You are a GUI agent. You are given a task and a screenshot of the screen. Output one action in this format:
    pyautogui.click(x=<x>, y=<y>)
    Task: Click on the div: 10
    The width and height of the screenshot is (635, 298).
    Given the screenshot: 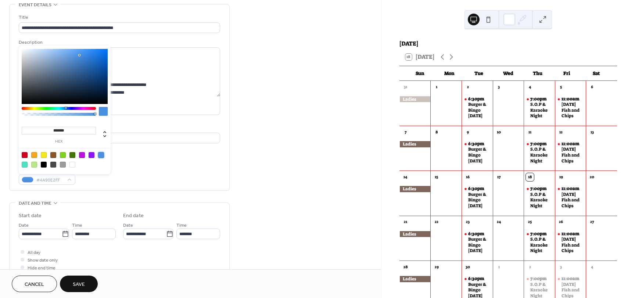 What is the action you would take?
    pyautogui.click(x=499, y=132)
    